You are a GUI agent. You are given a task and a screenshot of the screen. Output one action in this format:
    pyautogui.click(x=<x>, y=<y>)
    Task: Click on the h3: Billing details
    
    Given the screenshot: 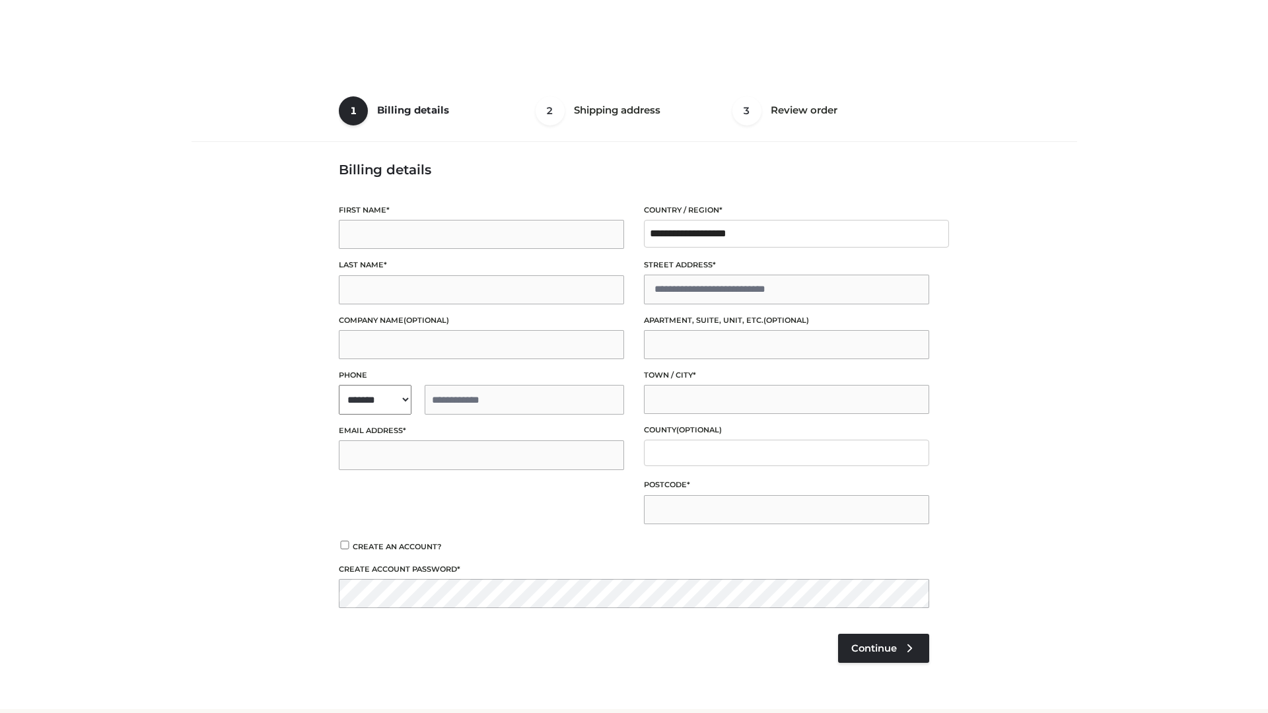 What is the action you would take?
    pyautogui.click(x=634, y=170)
    